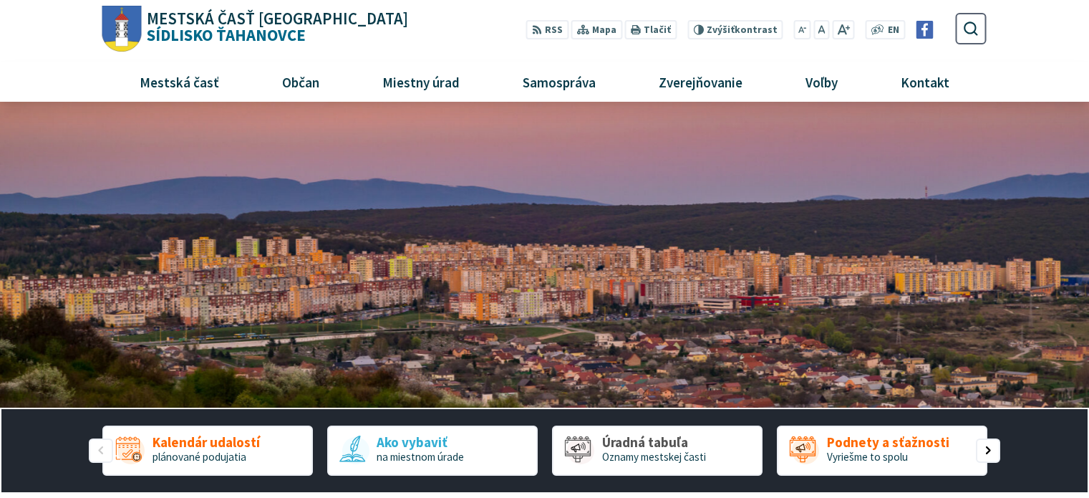 The image size is (1089, 498). What do you see at coordinates (558, 82) in the screenshot?
I see `span: Samospráva` at bounding box center [558, 82].